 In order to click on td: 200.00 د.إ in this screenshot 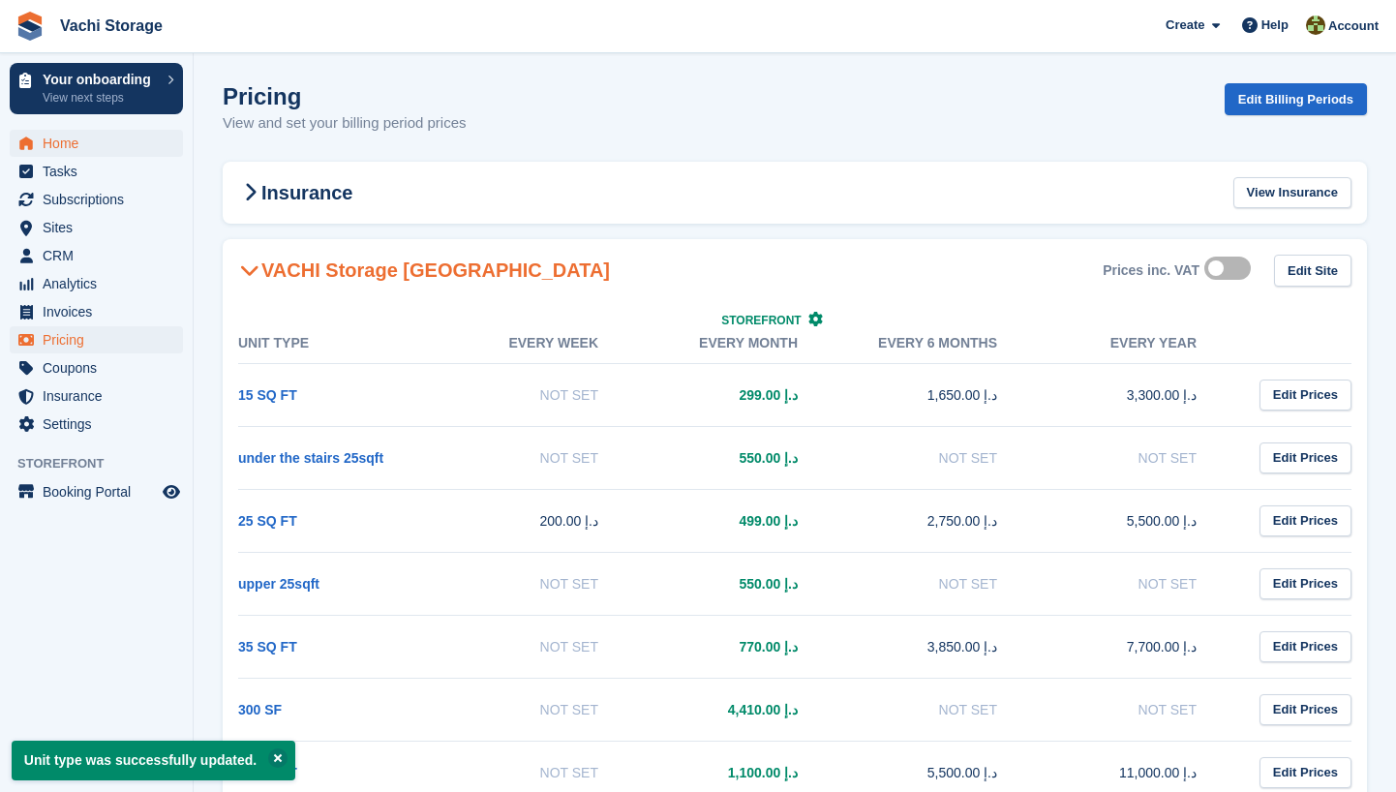, I will do `click(537, 520)`.